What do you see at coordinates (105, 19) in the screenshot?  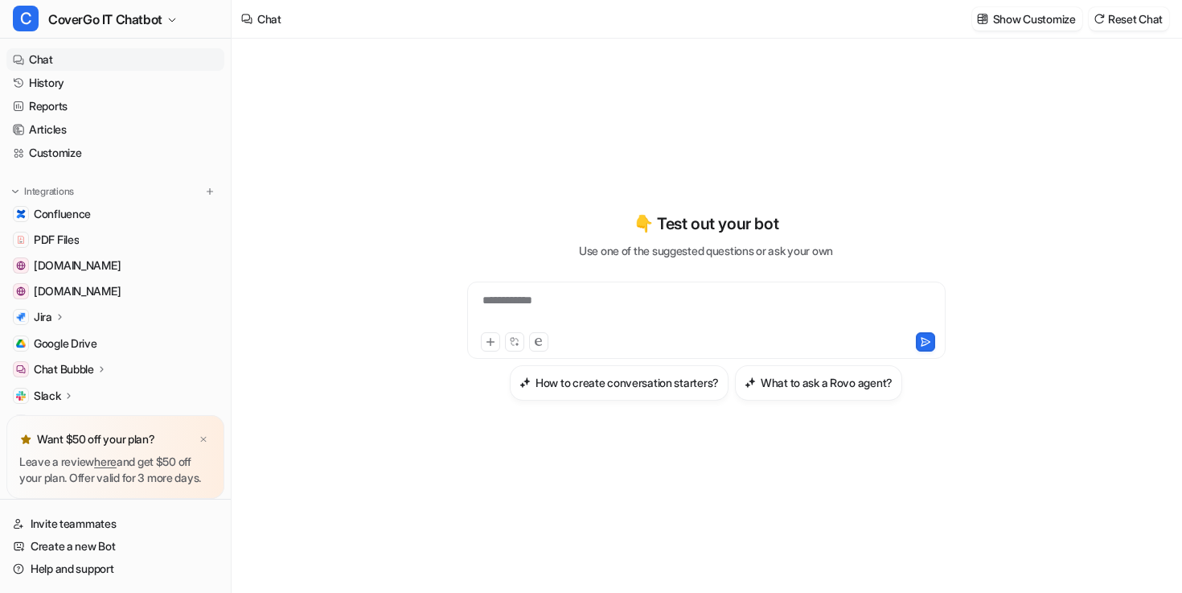 I see `span: CoverGo IT Chatbot` at bounding box center [105, 19].